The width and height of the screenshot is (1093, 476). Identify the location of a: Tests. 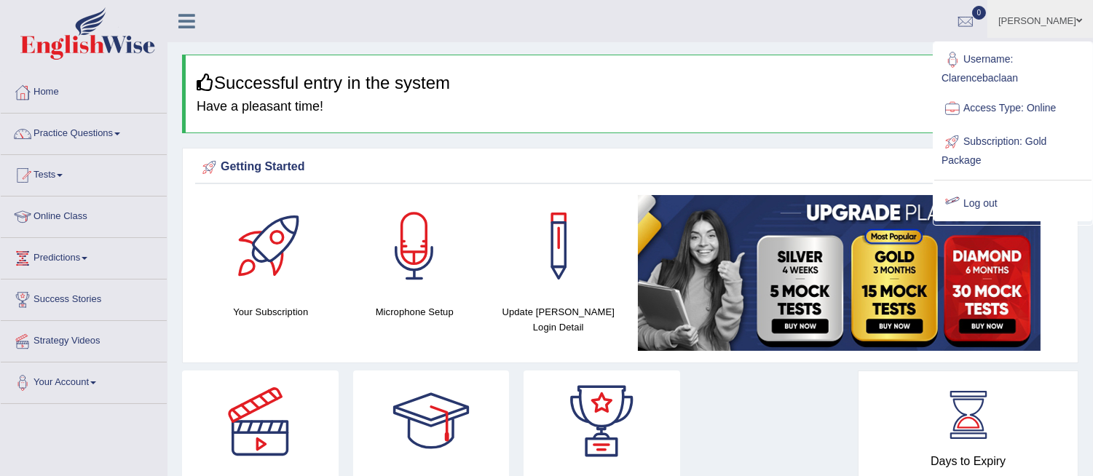
(84, 173).